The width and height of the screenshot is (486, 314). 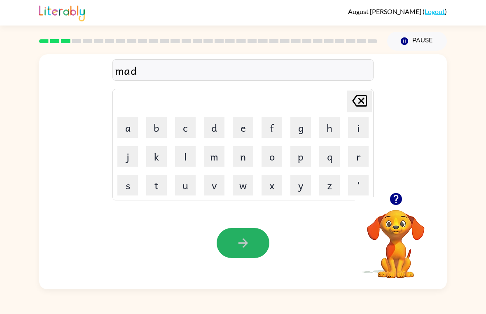 What do you see at coordinates (359, 128) in the screenshot?
I see `button: i` at bounding box center [359, 128].